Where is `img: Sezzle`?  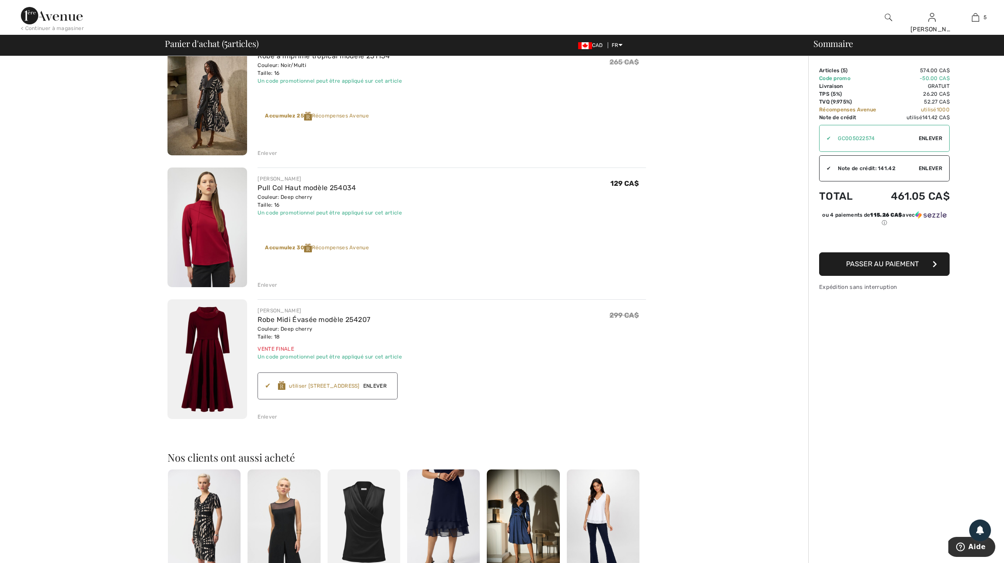 img: Sezzle is located at coordinates (931, 215).